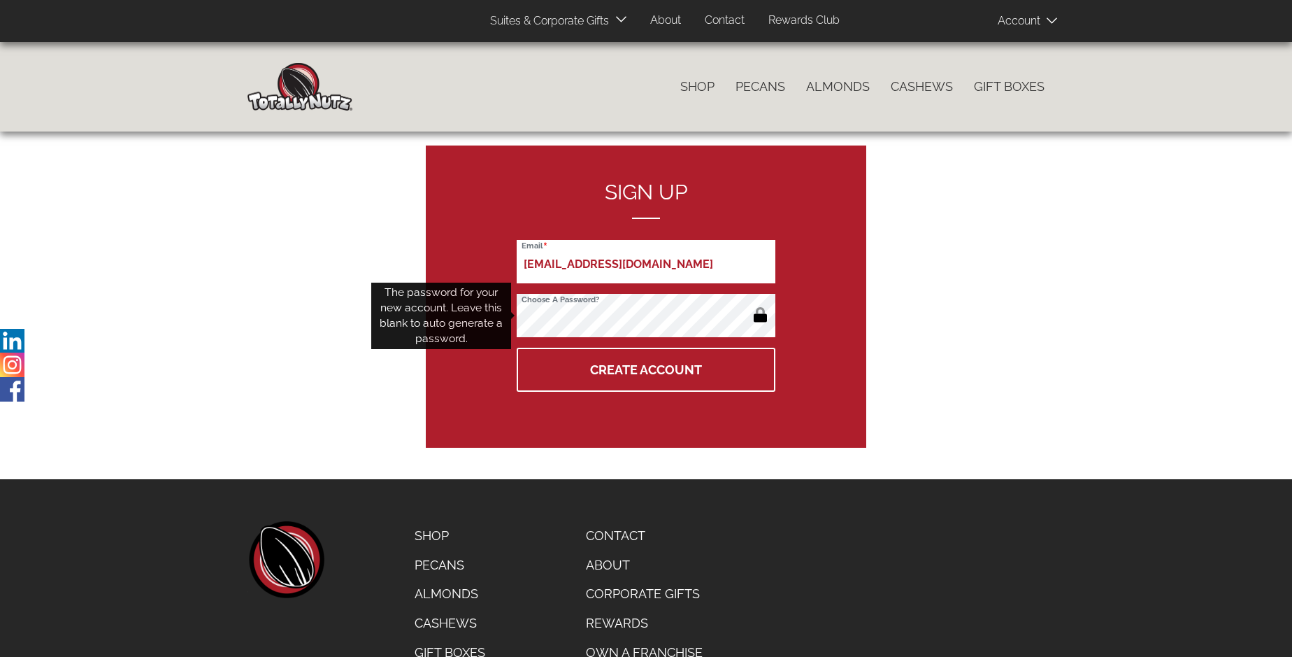  Describe the element at coordinates (1009, 87) in the screenshot. I see `a: Gift Boxes` at that location.